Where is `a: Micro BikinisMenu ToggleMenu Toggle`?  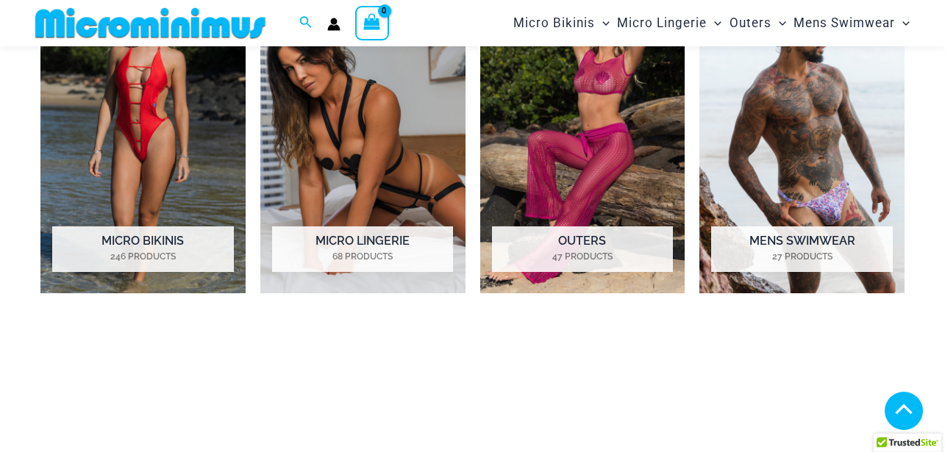
a: Micro BikinisMenu ToggleMenu Toggle is located at coordinates (561, 23).